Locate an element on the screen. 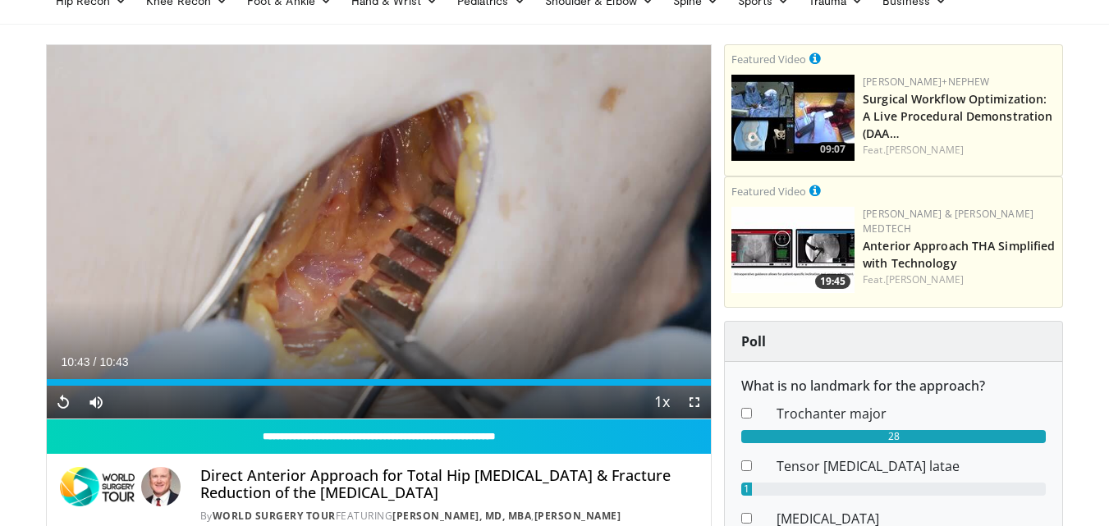 Image resolution: width=1109 pixels, height=526 pixels. span: 09:07 is located at coordinates (832, 149).